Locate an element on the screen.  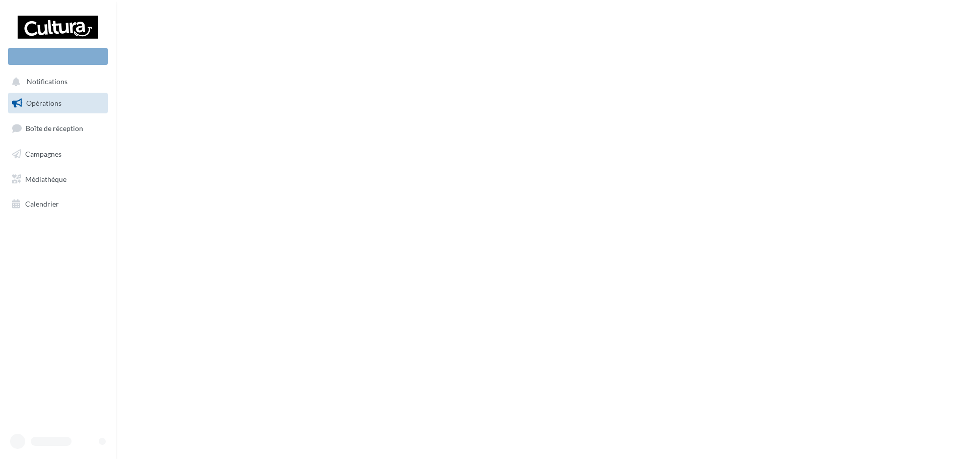
span: Opérations is located at coordinates (44, 103).